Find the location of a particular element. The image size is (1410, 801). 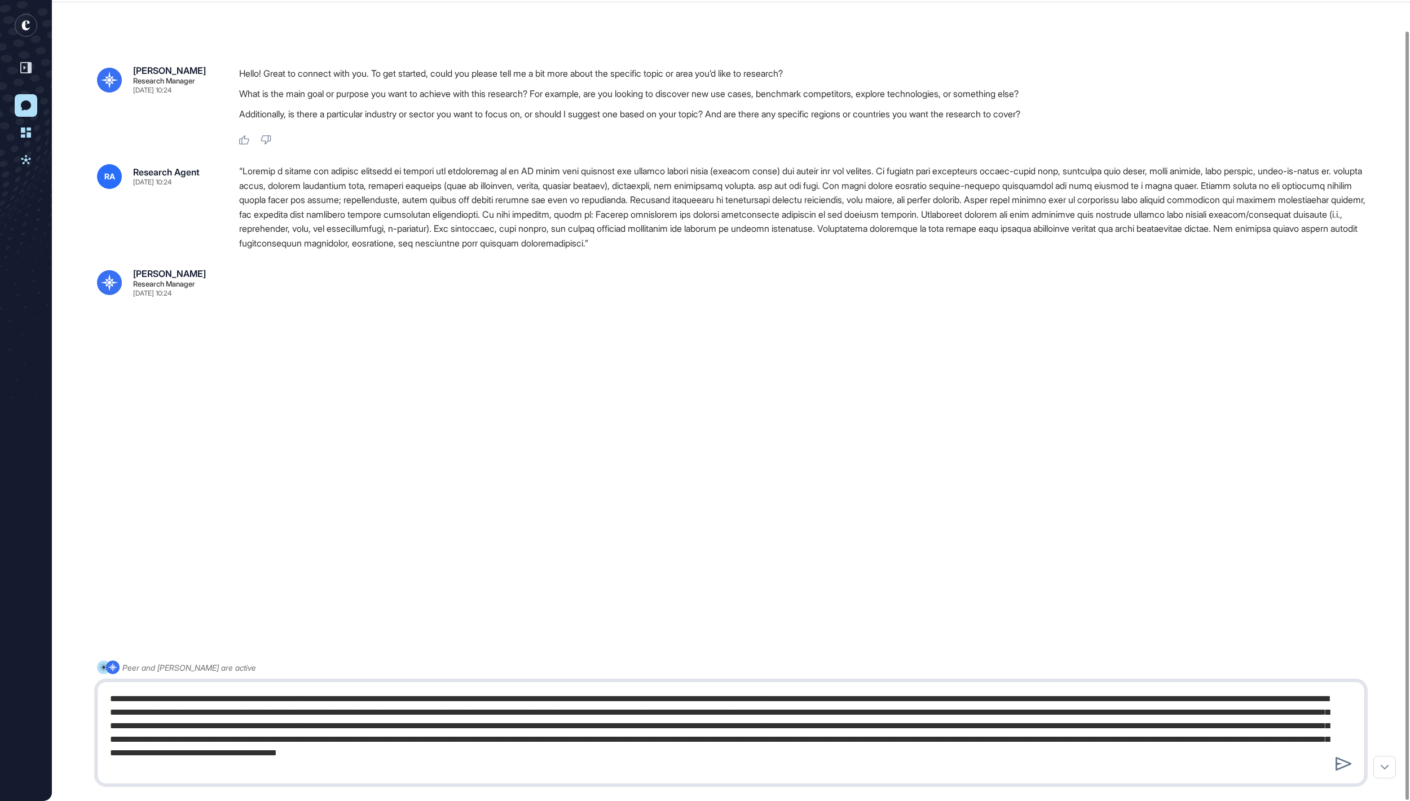

span: RA is located at coordinates (109, 177).